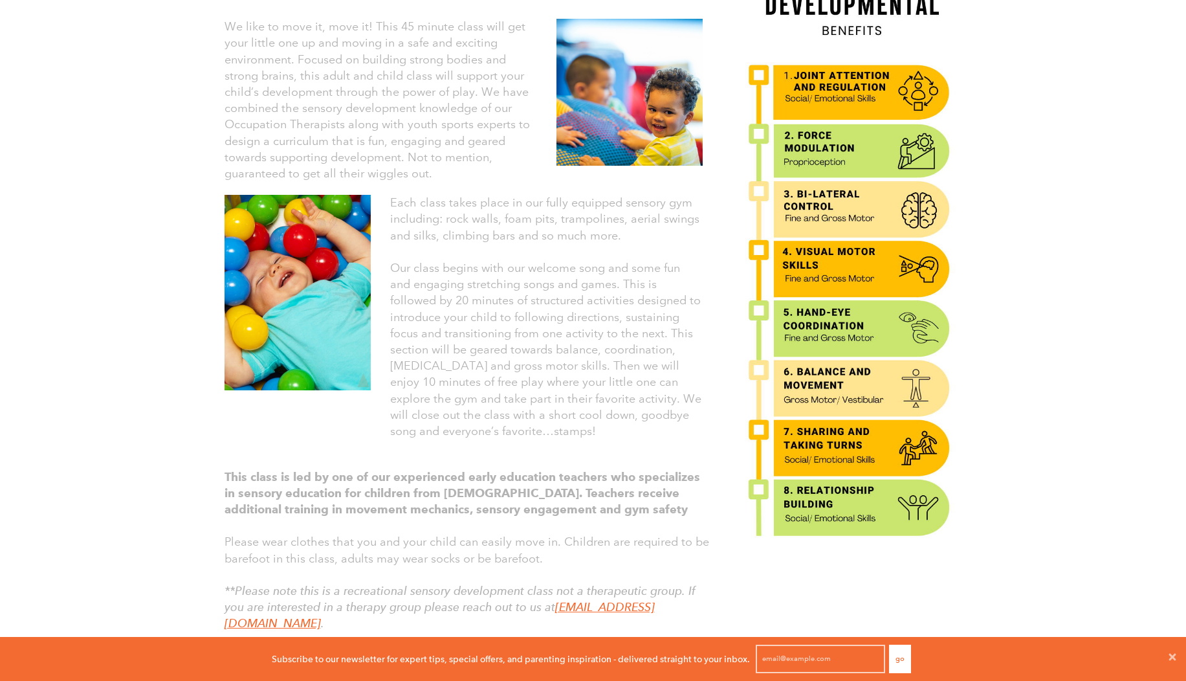 The width and height of the screenshot is (1186, 681). What do you see at coordinates (377, 100) in the screenshot?
I see `span: We like to move it, move it! This 45 minute class will get your little one up and moving in a saf...` at bounding box center [377, 100].